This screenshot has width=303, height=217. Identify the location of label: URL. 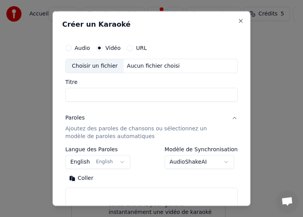
(141, 48).